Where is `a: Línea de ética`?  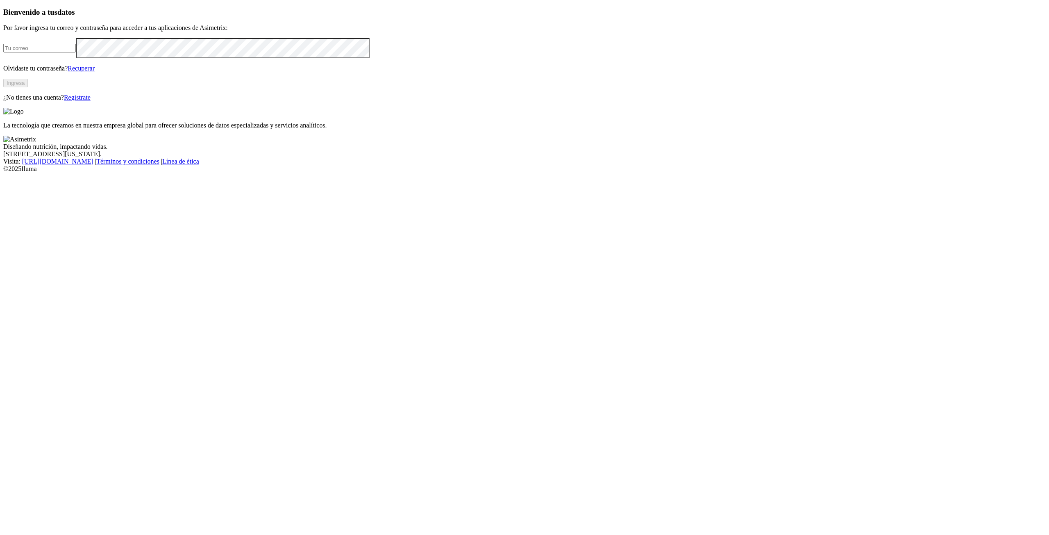
a: Línea de ética is located at coordinates (181, 161).